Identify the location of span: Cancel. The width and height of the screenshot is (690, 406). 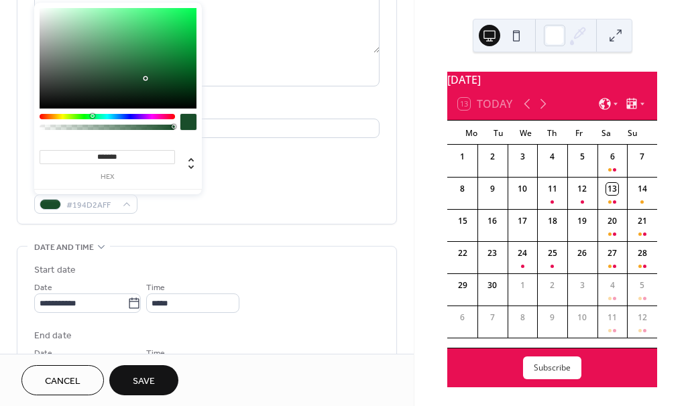
(62, 381).